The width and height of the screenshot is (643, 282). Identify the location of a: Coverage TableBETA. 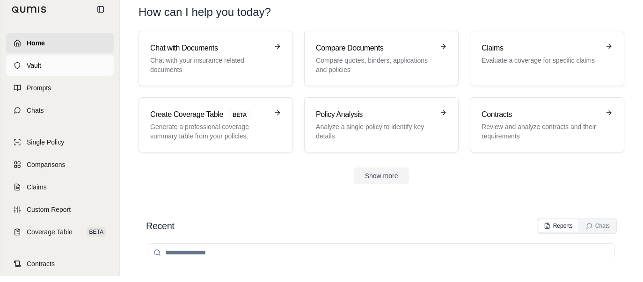
(60, 232).